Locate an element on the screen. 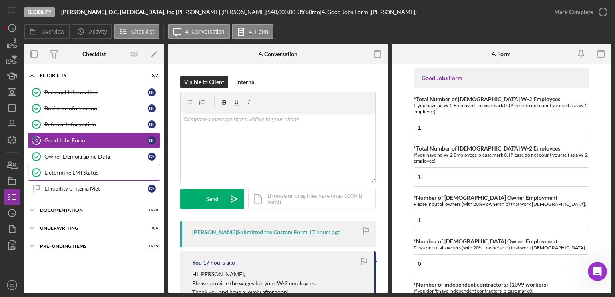  span: Messages is located at coordinates (80, 238).